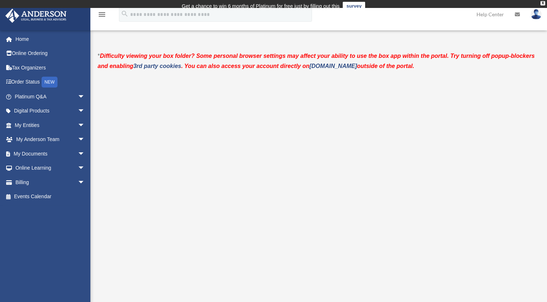 The image size is (547, 302). Describe the element at coordinates (50, 154) in the screenshot. I see `a: My Documentsarrow_drop_down` at that location.